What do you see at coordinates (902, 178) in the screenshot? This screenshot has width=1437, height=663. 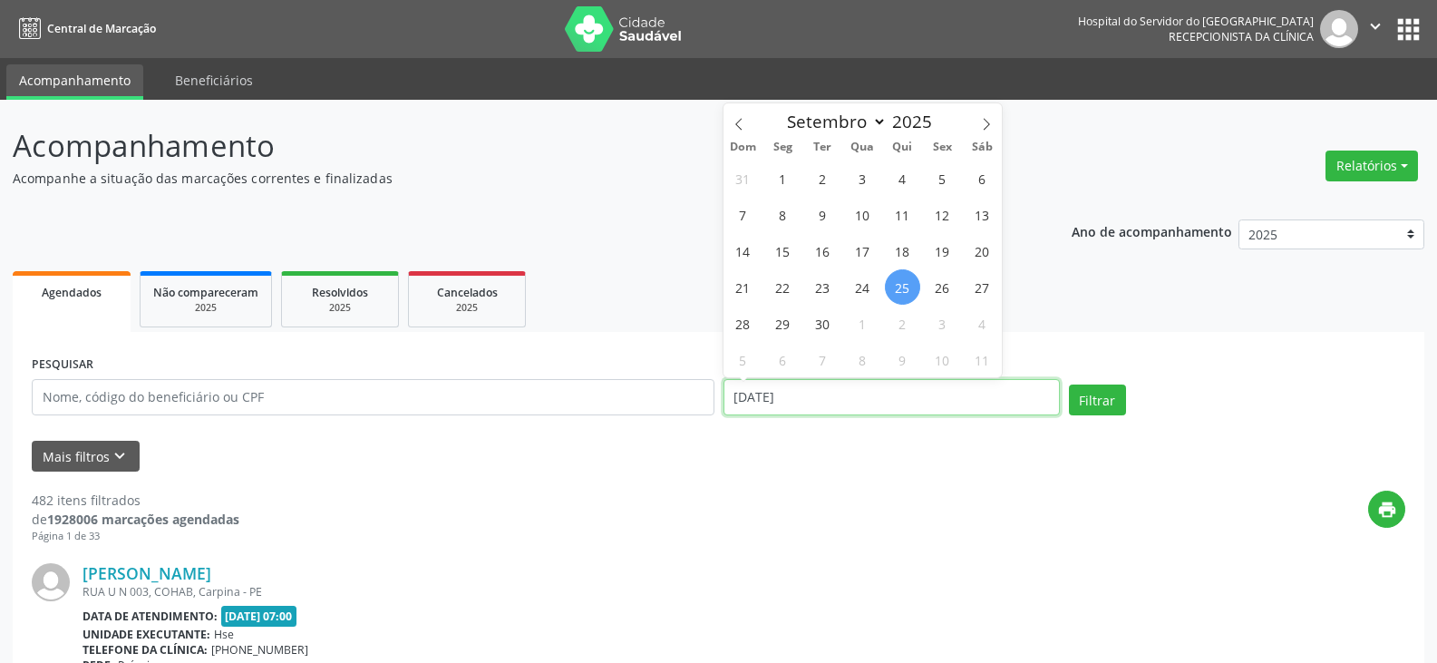 I see `span: Setembro 4, 2025` at bounding box center [902, 178].